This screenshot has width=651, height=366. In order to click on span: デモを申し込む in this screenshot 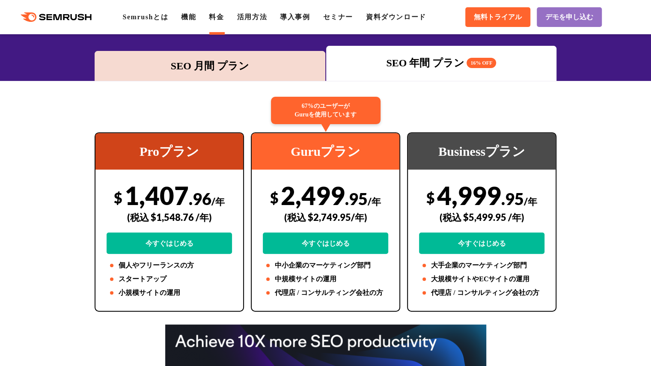, I will do `click(569, 17)`.